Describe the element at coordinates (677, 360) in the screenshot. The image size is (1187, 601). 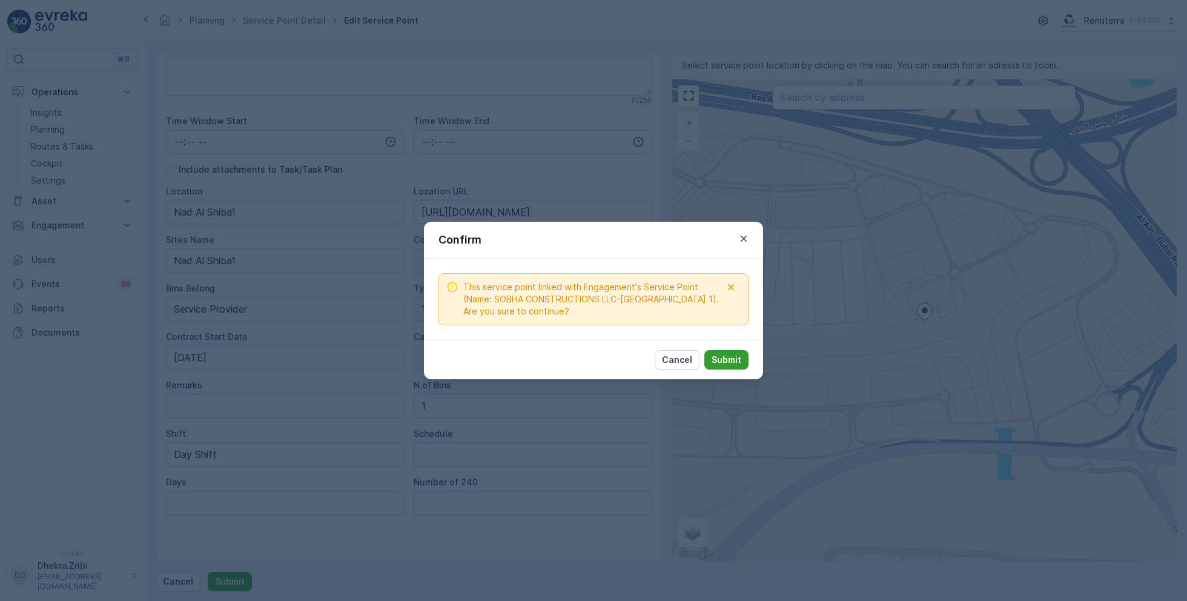
I see `p: Cancel` at that location.